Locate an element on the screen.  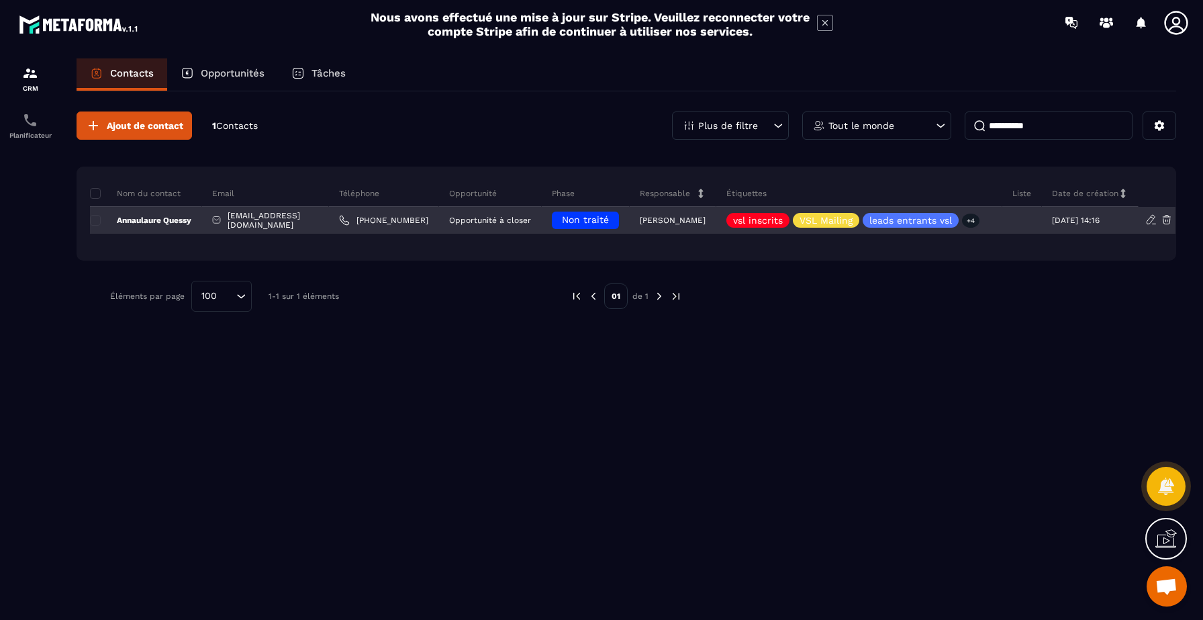
img: logo is located at coordinates (79, 24).